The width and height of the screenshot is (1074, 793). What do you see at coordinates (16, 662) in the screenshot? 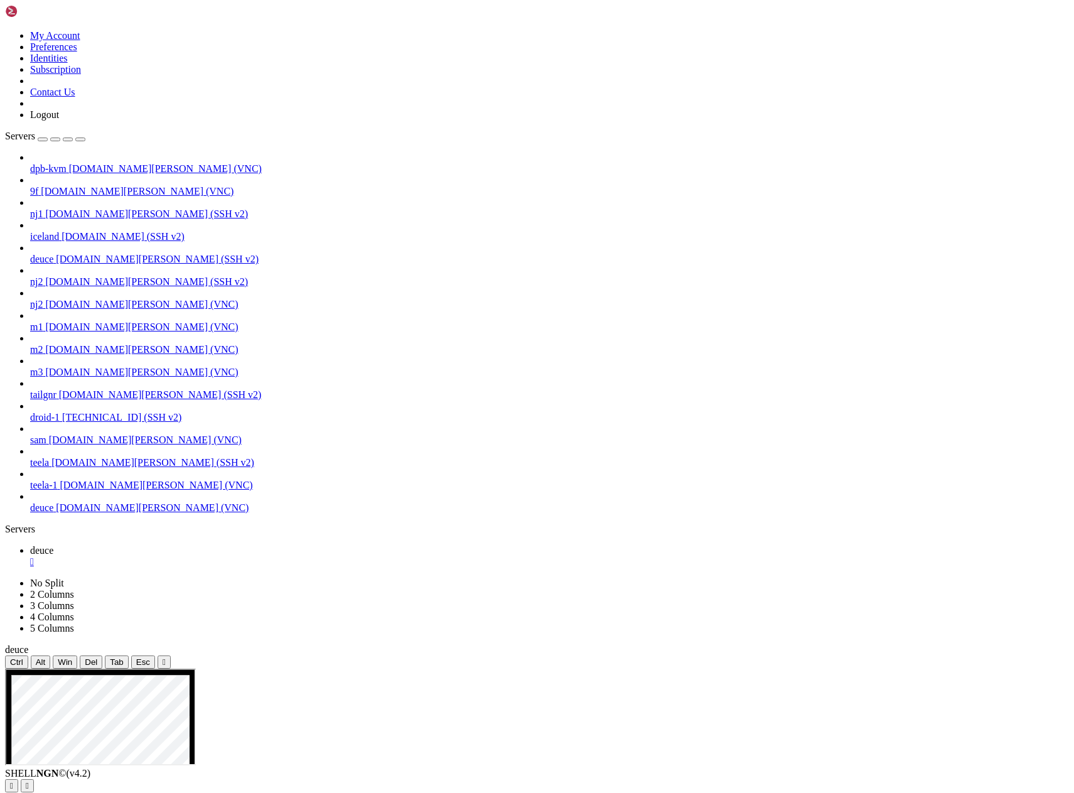
I see `span: Ctrl` at bounding box center [16, 662].